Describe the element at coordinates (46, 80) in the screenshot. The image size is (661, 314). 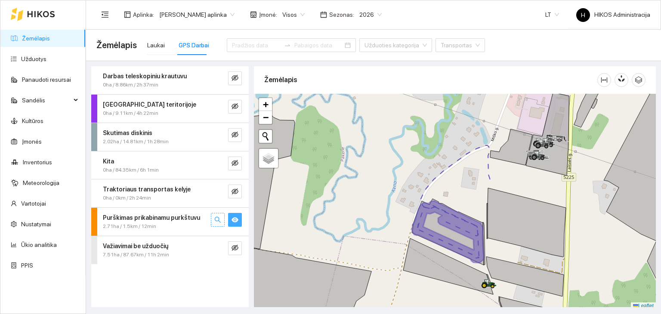
I see `a: Panaudoti resursai` at that location.